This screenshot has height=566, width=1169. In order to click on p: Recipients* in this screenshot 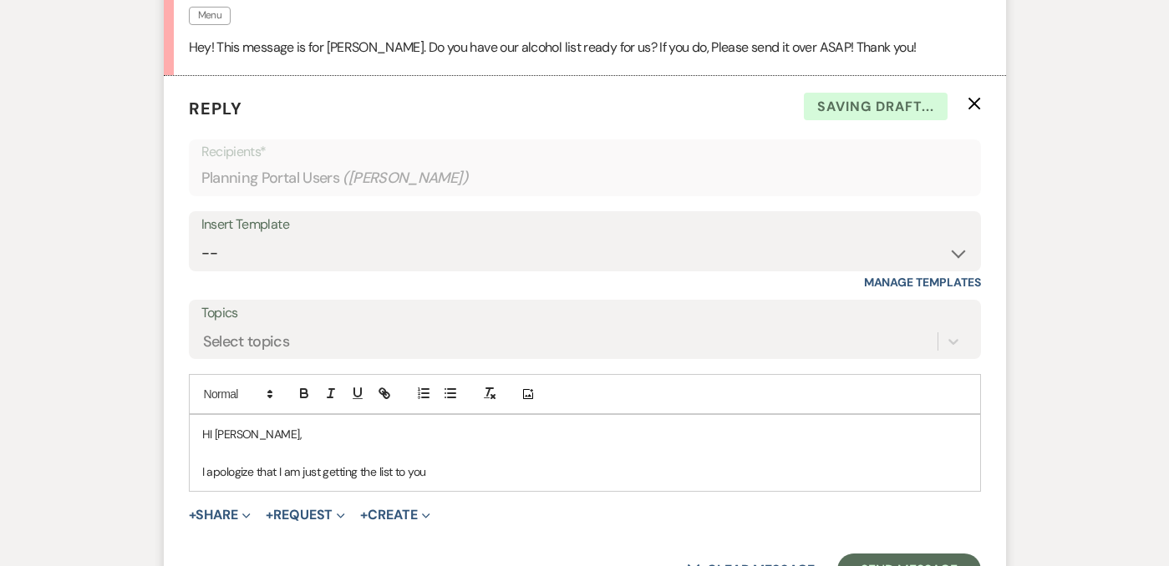, I will do `click(585, 152)`.